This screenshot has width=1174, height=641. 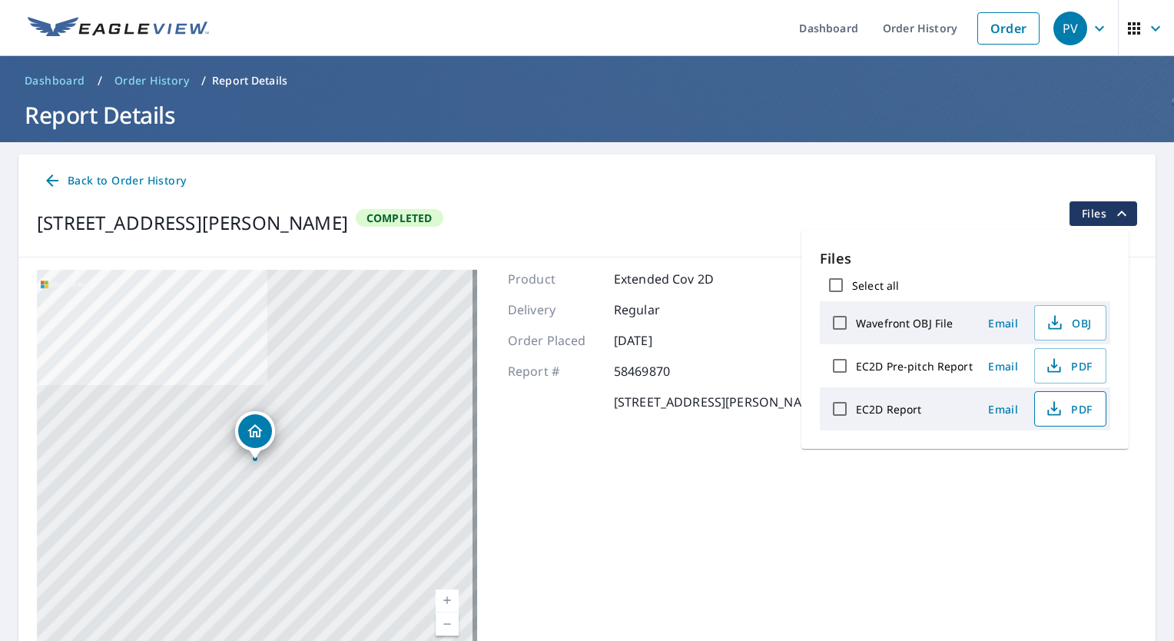 What do you see at coordinates (151, 81) in the screenshot?
I see `a: Order History` at bounding box center [151, 81].